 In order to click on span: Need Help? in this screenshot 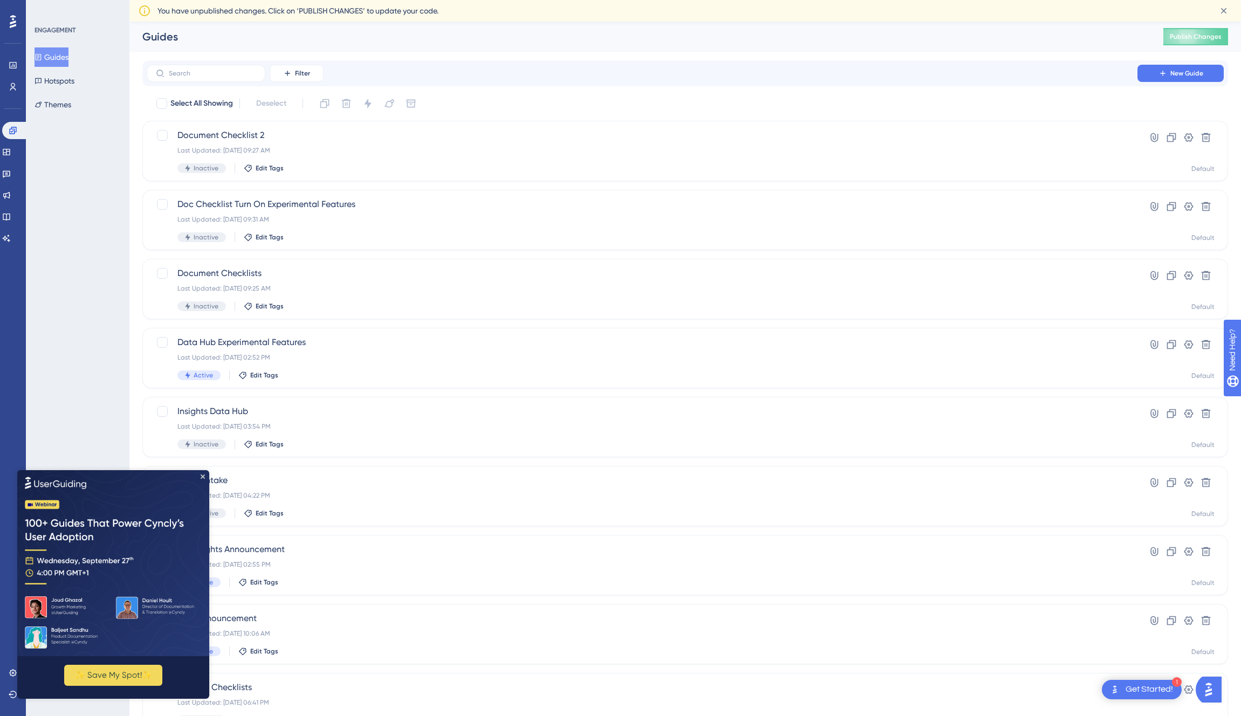, I will do `click(46, 9)`.